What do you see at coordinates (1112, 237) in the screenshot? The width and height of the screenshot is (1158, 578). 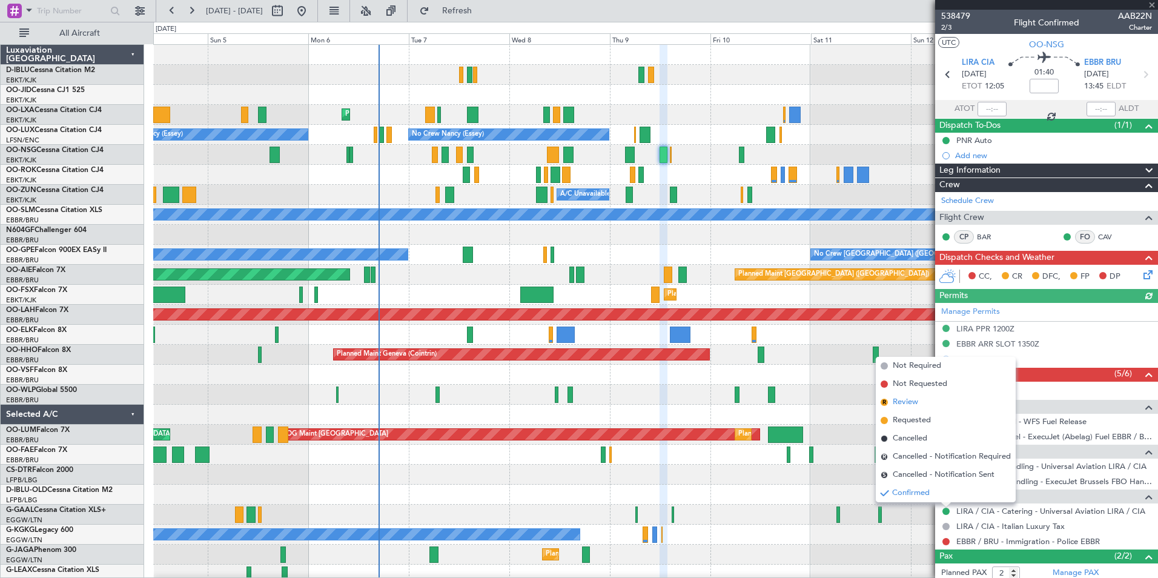 I see `a: CAV` at bounding box center [1112, 237].